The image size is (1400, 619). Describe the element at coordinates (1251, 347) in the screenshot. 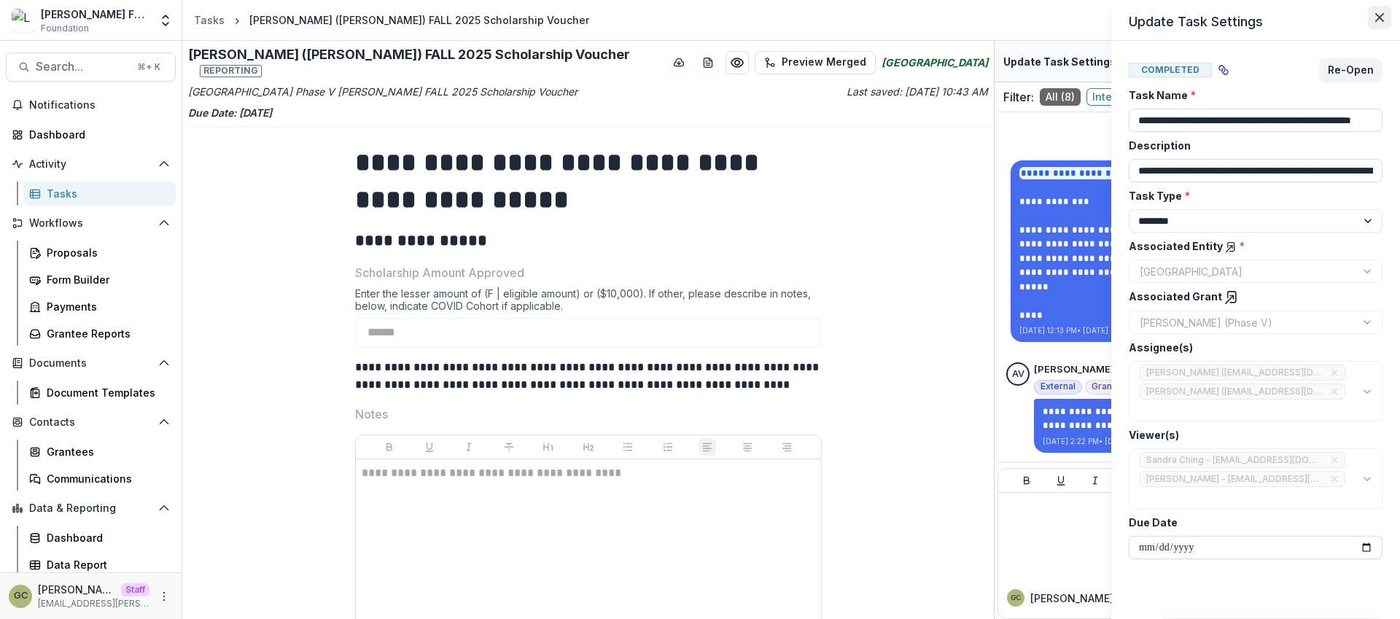

I see `label: Assignee(s)` at that location.